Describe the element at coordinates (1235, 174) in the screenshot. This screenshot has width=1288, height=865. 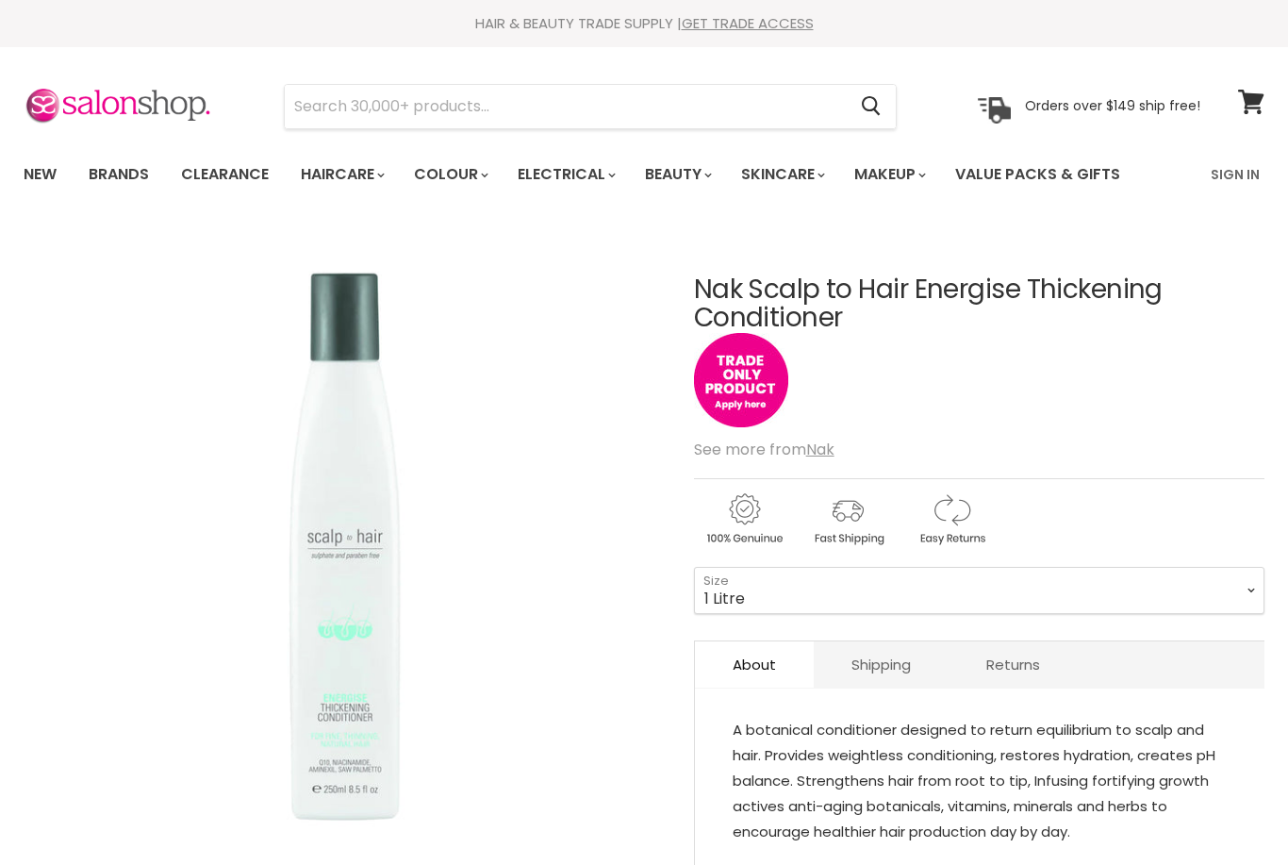
I see `a: Sign In` at that location.